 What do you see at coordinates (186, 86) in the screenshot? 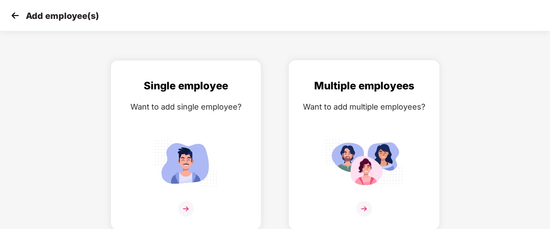
I see `div: Single employee` at bounding box center [186, 86].